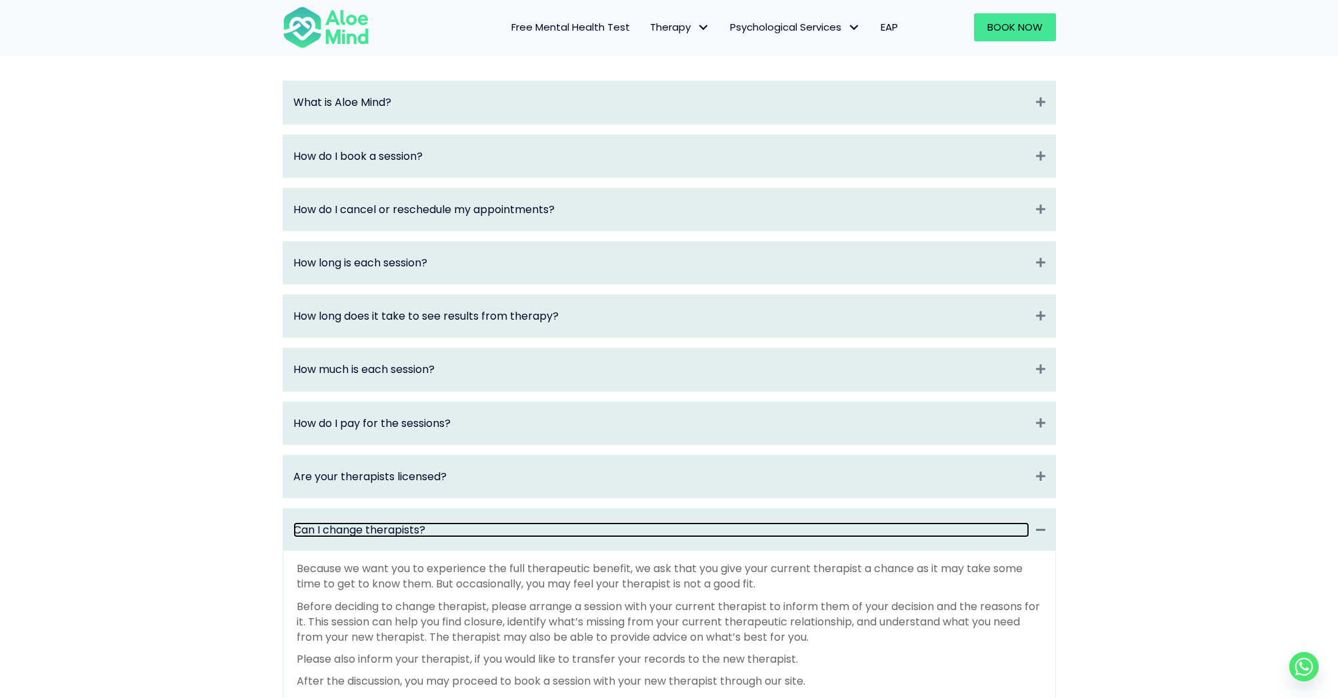  I want to click on nav: Menu, so click(647, 27).